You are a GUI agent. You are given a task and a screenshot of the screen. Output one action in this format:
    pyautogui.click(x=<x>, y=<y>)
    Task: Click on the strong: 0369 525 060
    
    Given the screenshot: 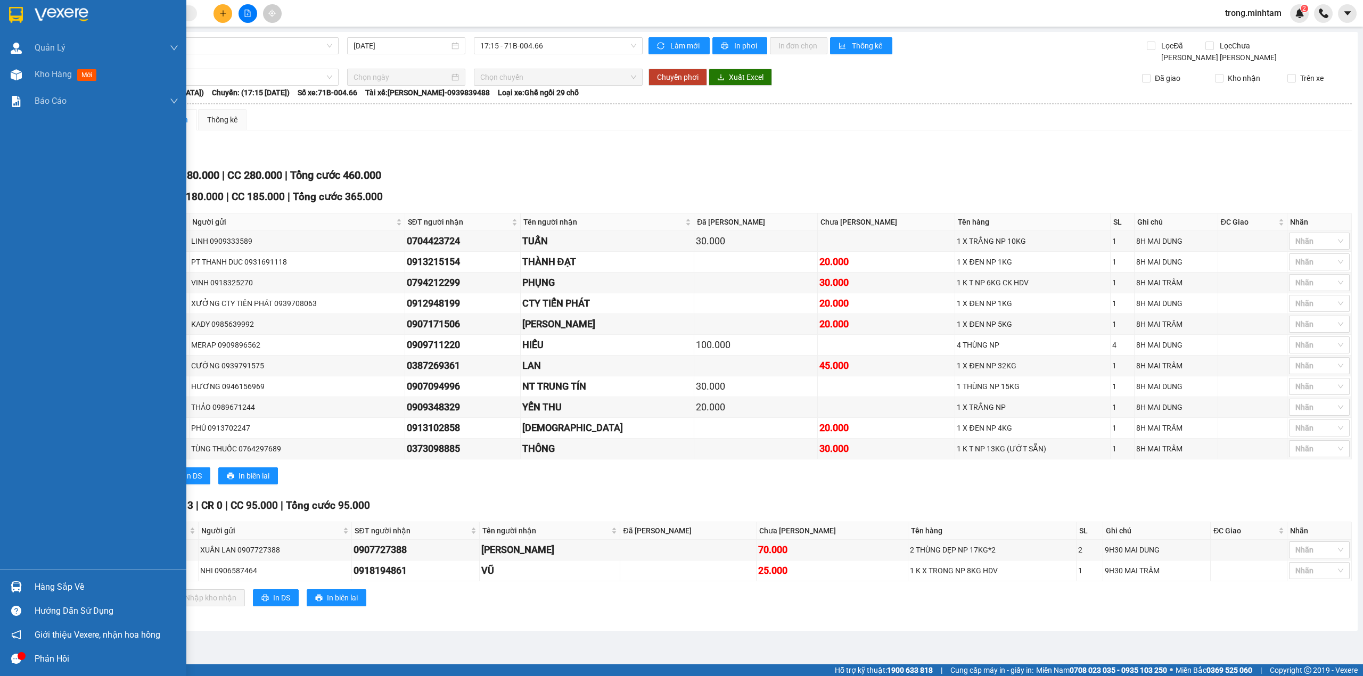 What is the action you would take?
    pyautogui.click(x=1229, y=670)
    